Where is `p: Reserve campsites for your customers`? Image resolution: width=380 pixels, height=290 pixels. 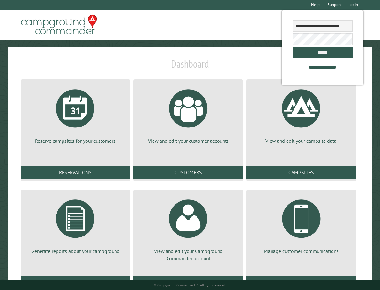 p: Reserve campsites for your customers is located at coordinates (76, 141).